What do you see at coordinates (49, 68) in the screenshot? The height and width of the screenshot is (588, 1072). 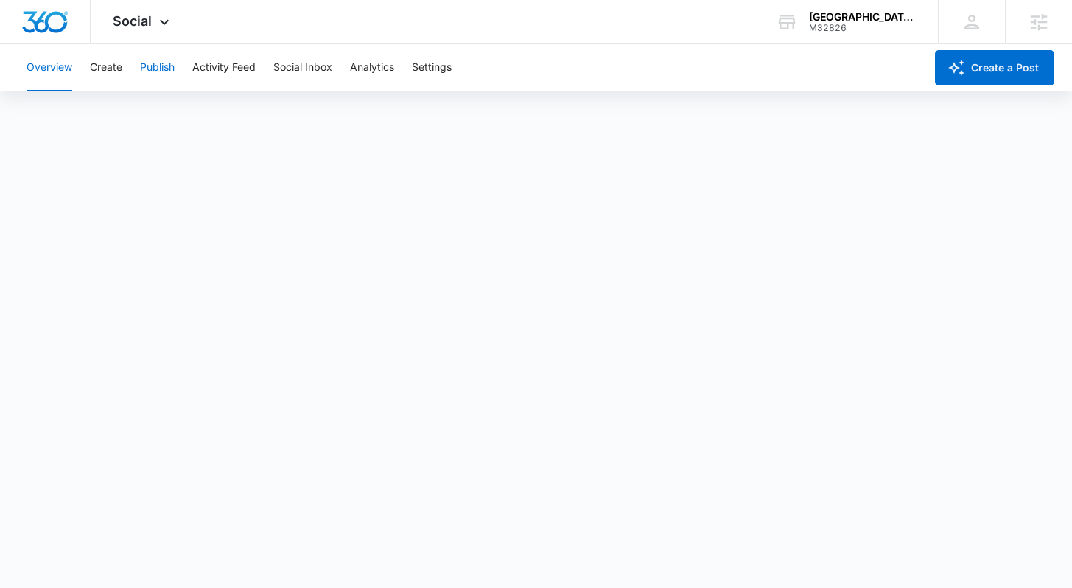 I see `button: Overview` at bounding box center [49, 68].